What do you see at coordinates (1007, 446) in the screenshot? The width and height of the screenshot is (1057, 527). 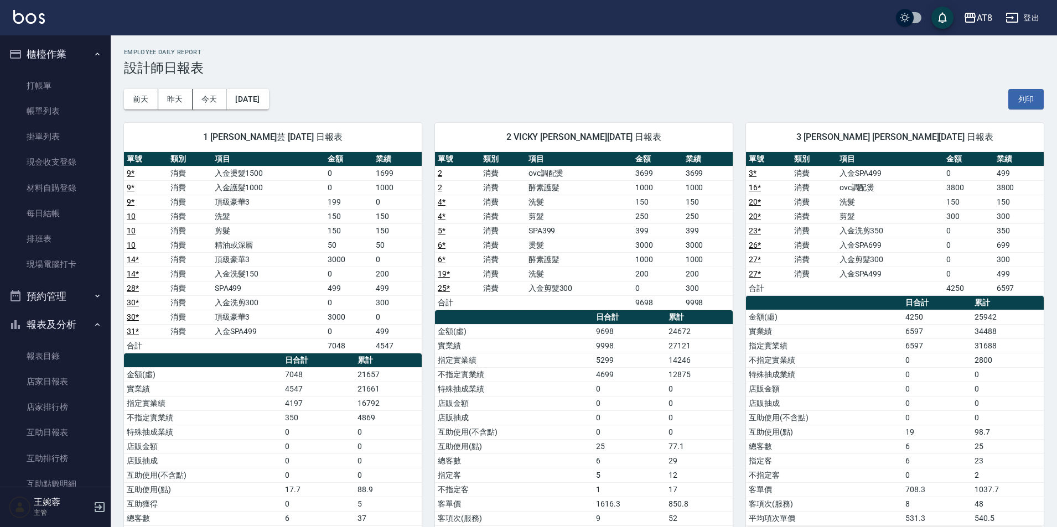 I see `td: 25` at bounding box center [1007, 446].